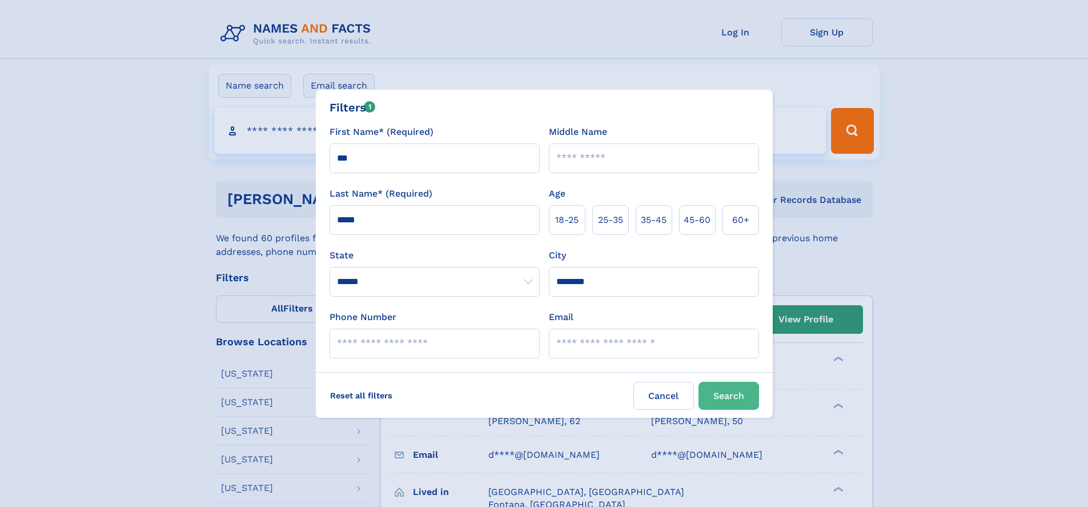  Describe the element at coordinates (352, 107) in the screenshot. I see `div: Filters` at that location.